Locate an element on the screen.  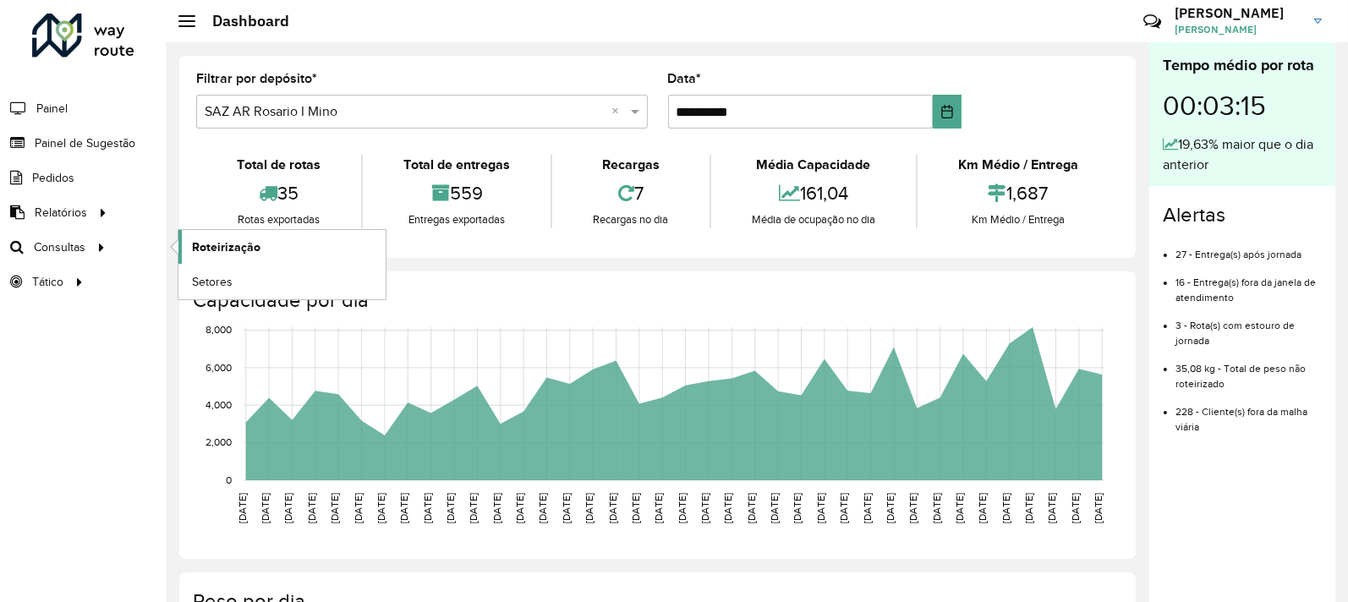
span: Painel de Sugestão is located at coordinates (85, 143).